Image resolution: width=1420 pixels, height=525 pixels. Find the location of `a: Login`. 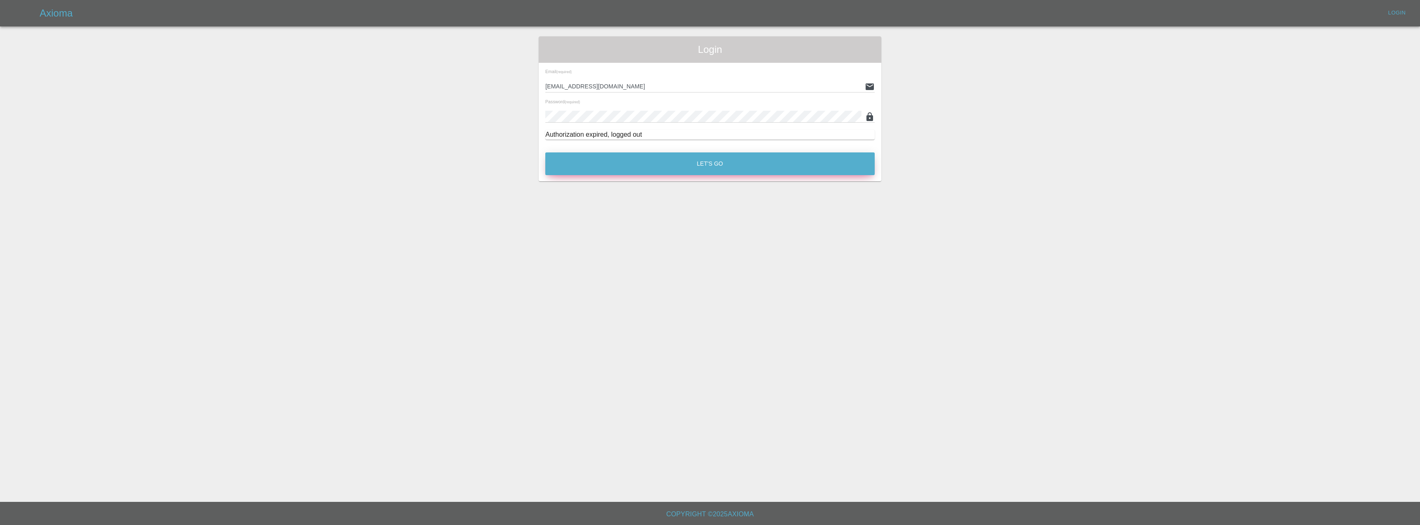

a: Login is located at coordinates (1397, 13).